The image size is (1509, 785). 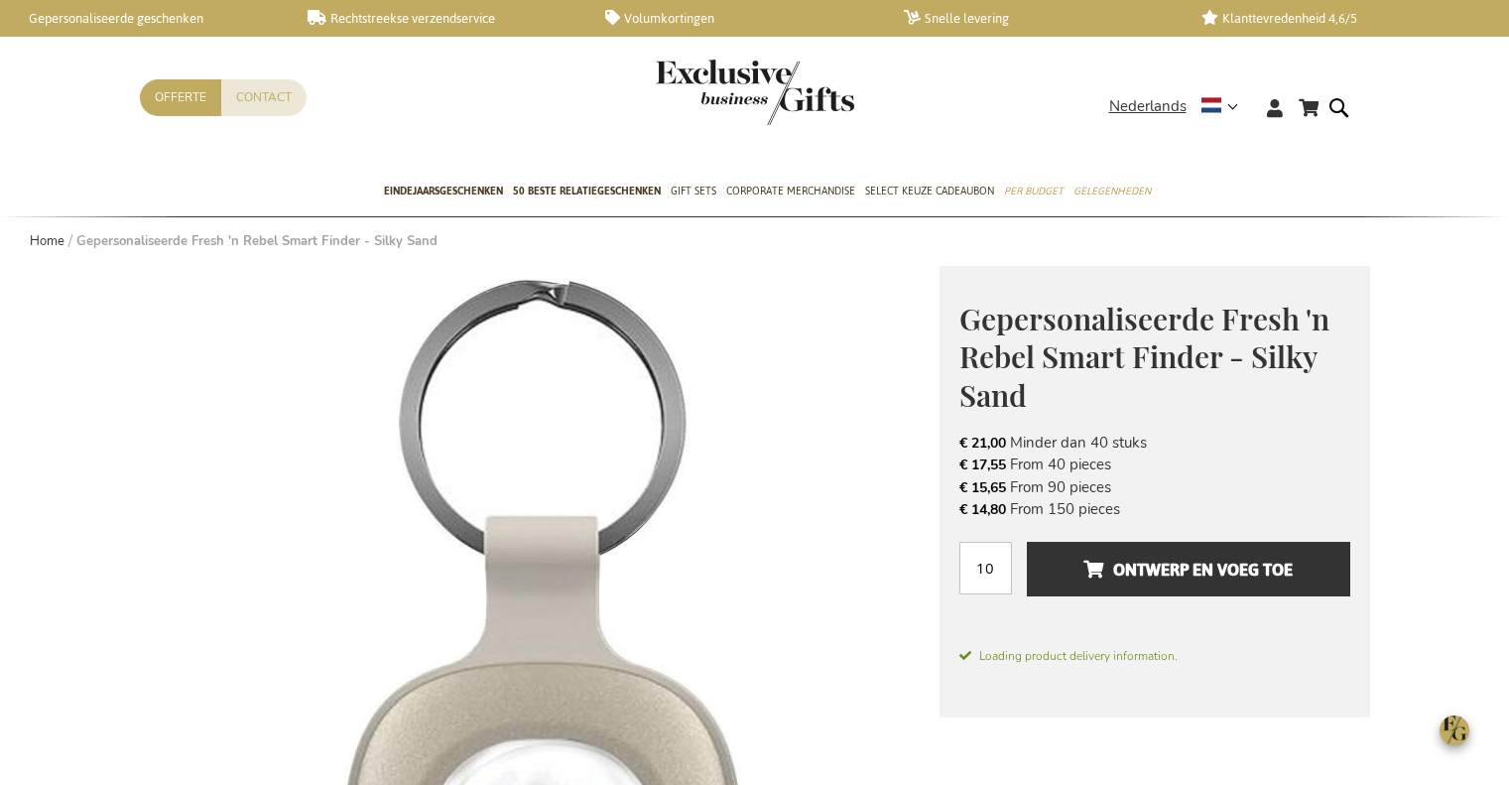 What do you see at coordinates (143, 18) in the screenshot?
I see `a: Gepersonaliseerde geschenken` at bounding box center [143, 18].